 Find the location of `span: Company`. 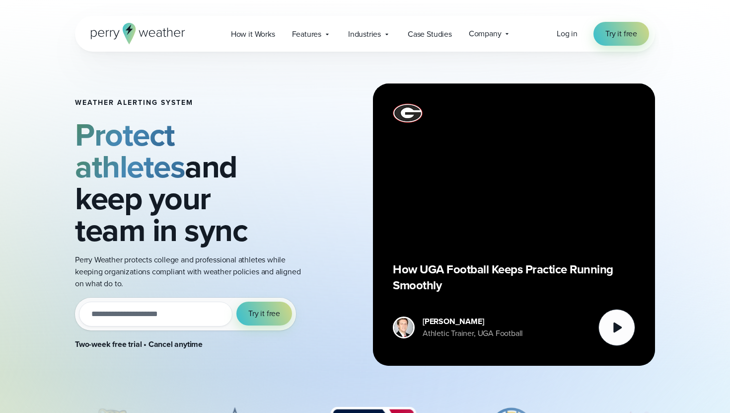

span: Company is located at coordinates (485, 34).